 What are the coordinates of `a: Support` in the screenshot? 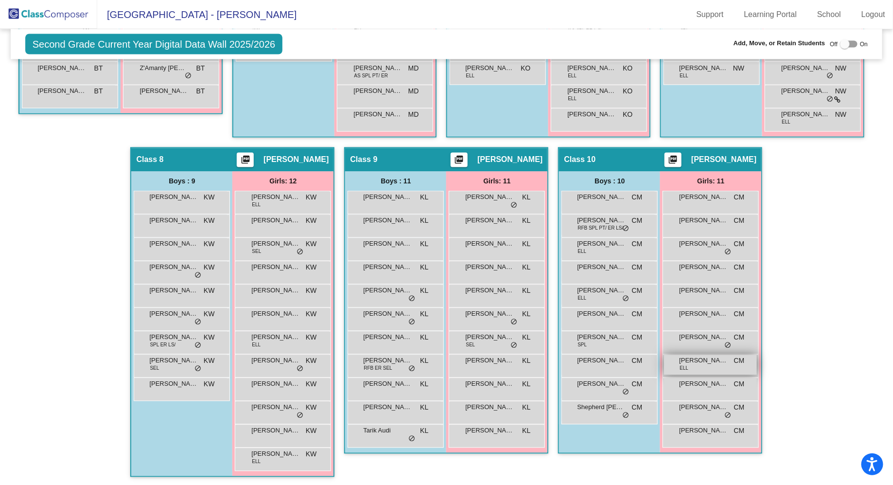 It's located at (710, 15).